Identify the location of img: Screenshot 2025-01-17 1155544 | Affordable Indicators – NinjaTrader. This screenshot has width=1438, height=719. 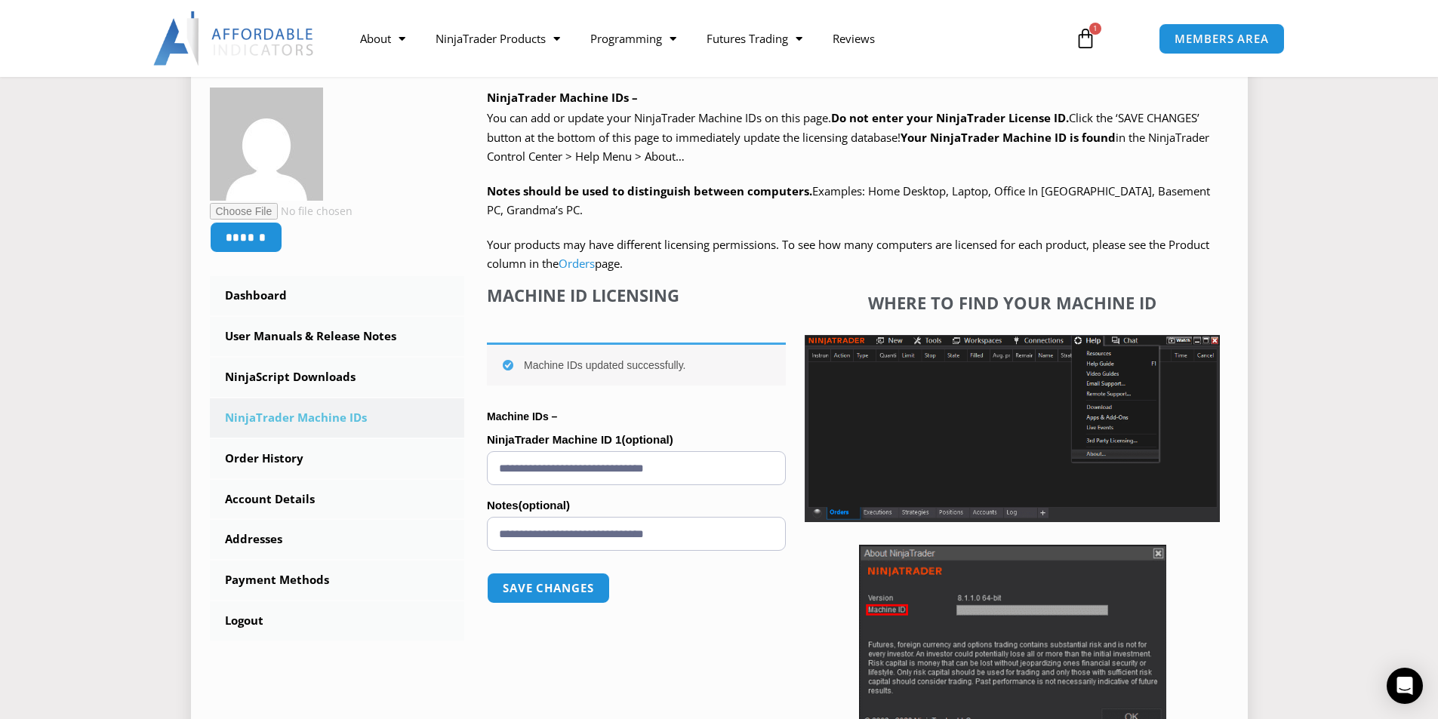
(1012, 429).